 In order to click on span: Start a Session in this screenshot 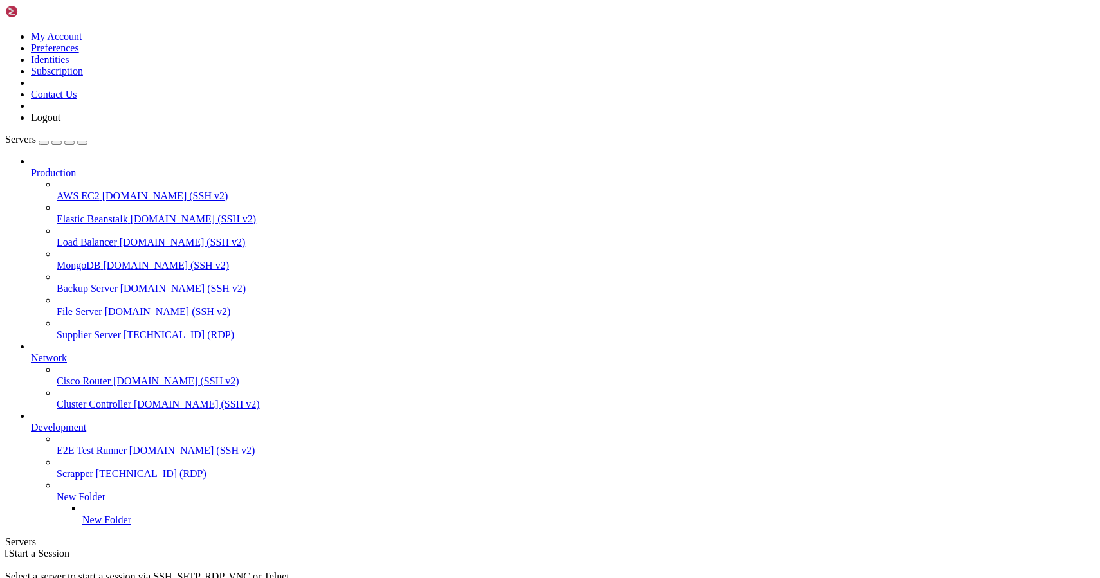, I will do `click(39, 553)`.